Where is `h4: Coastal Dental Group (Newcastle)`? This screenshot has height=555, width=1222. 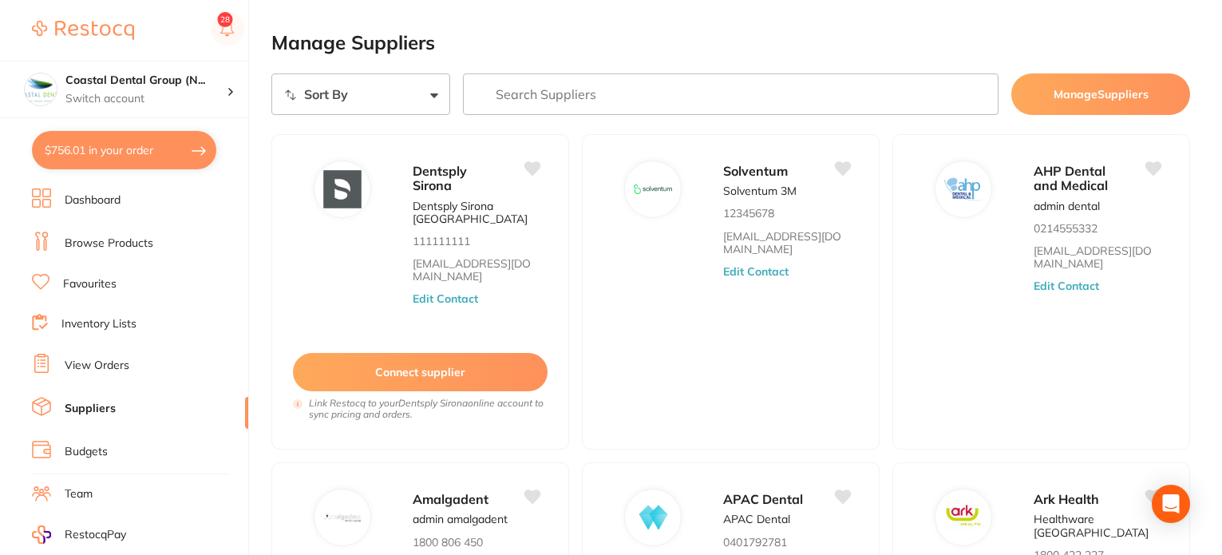
h4: Coastal Dental Group (Newcastle) is located at coordinates (146, 81).